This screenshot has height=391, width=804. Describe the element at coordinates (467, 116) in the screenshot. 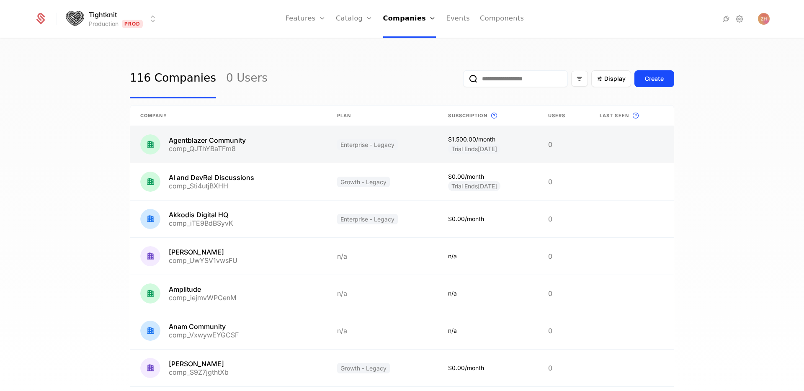

I see `span: Subscription` at that location.